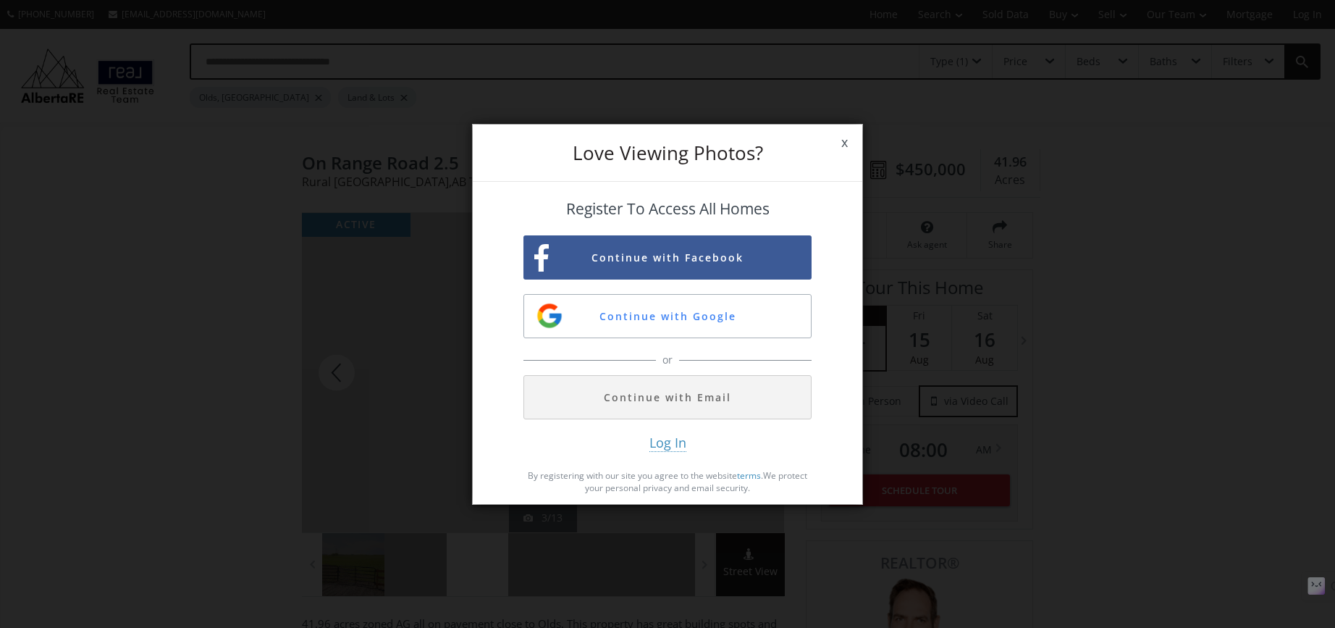 Image resolution: width=1335 pixels, height=628 pixels. Describe the element at coordinates (667, 481) in the screenshot. I see `p: By registering with our site you agree to the website . We protect your personal privacy and emai...` at that location.